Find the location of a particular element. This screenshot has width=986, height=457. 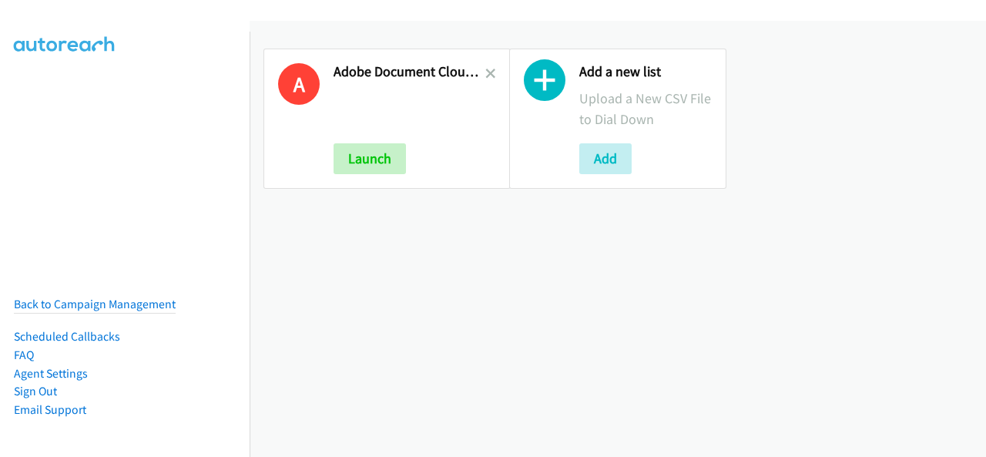

a: FAQ is located at coordinates (24, 354).